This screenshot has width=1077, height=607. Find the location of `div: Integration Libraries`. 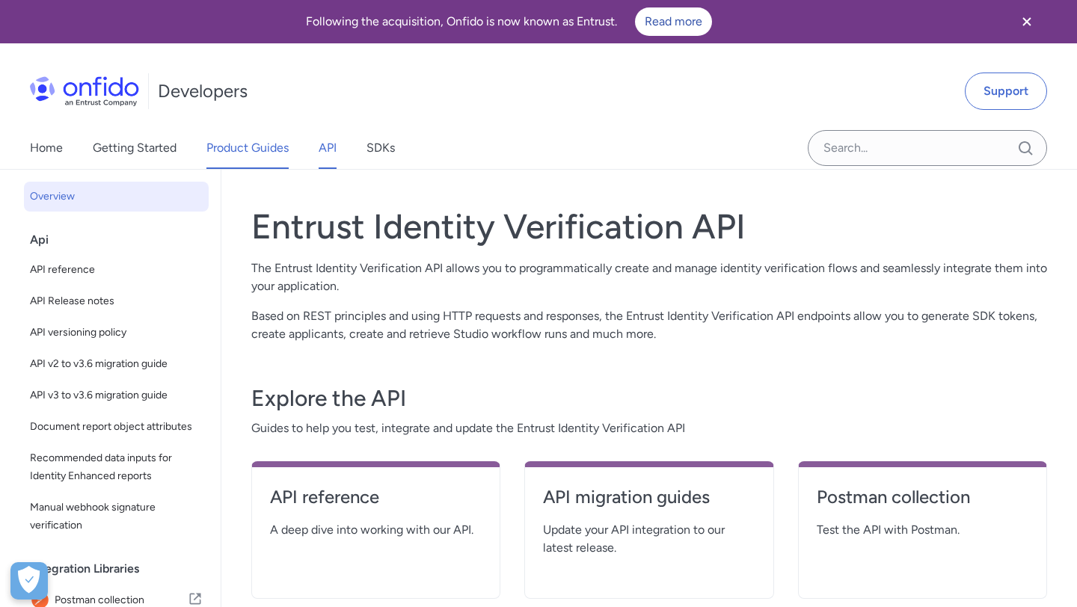

div: Integration Libraries is located at coordinates (122, 569).